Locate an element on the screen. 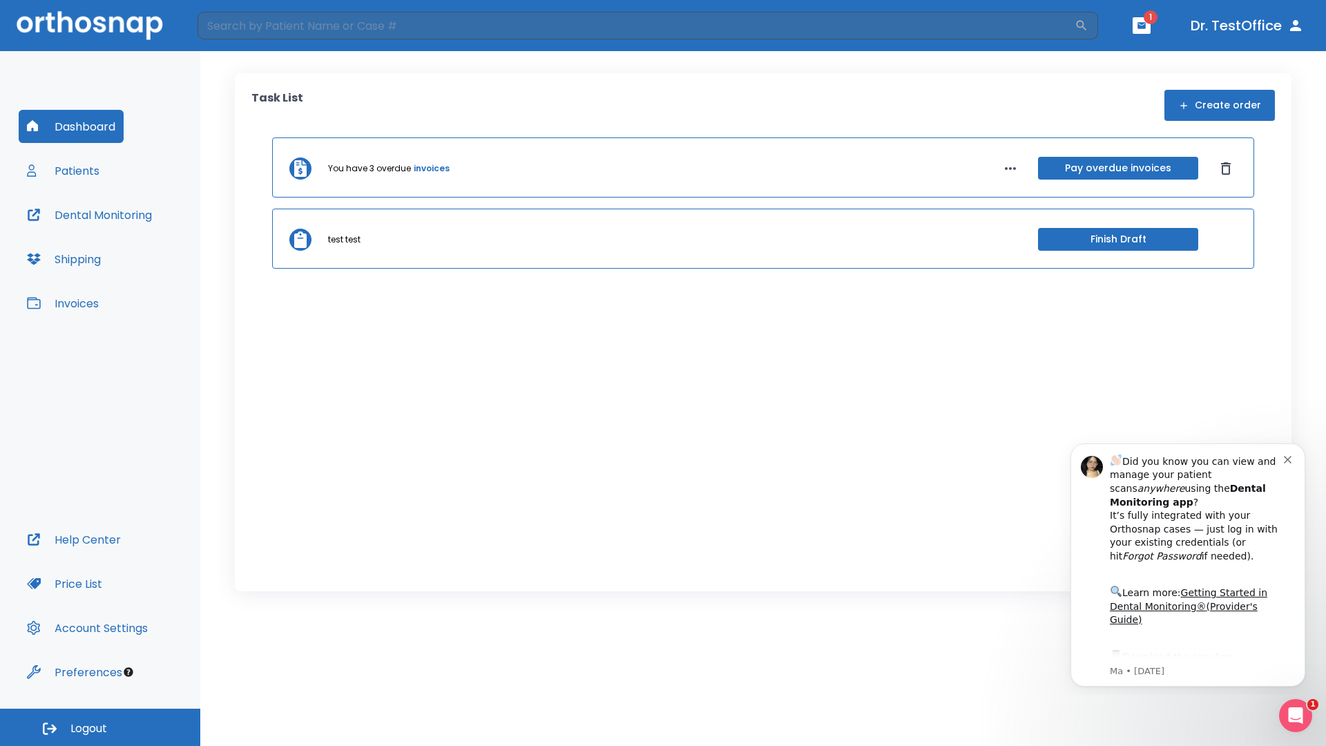 The image size is (1326, 746). button: Price List is located at coordinates (64, 584).